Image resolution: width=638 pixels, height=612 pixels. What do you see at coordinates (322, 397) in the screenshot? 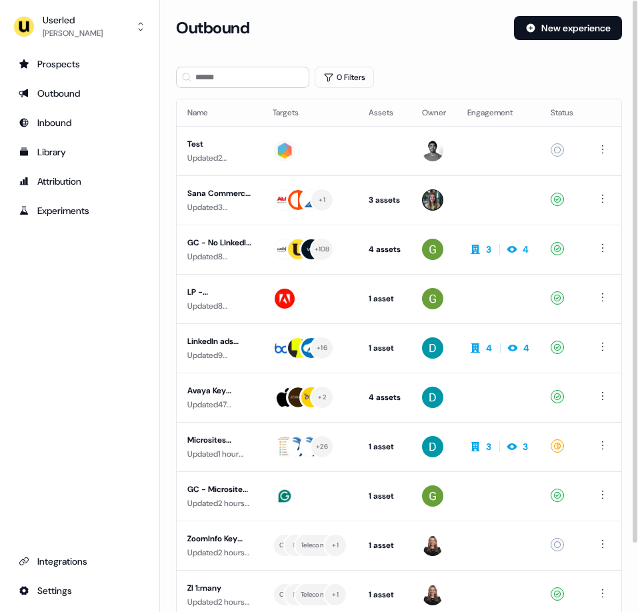
I see `div: + 2` at bounding box center [322, 397].